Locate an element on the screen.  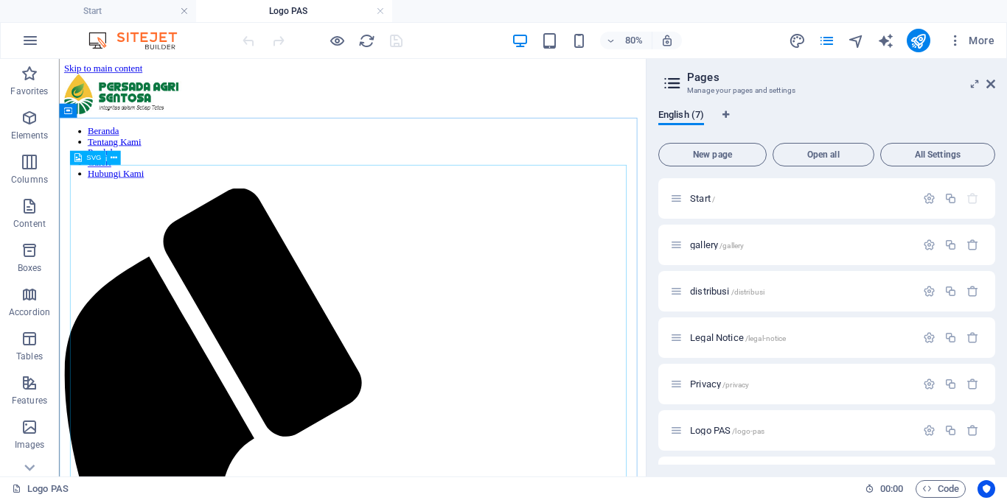
div: Legal Notice/legal-notice is located at coordinates (800, 338).